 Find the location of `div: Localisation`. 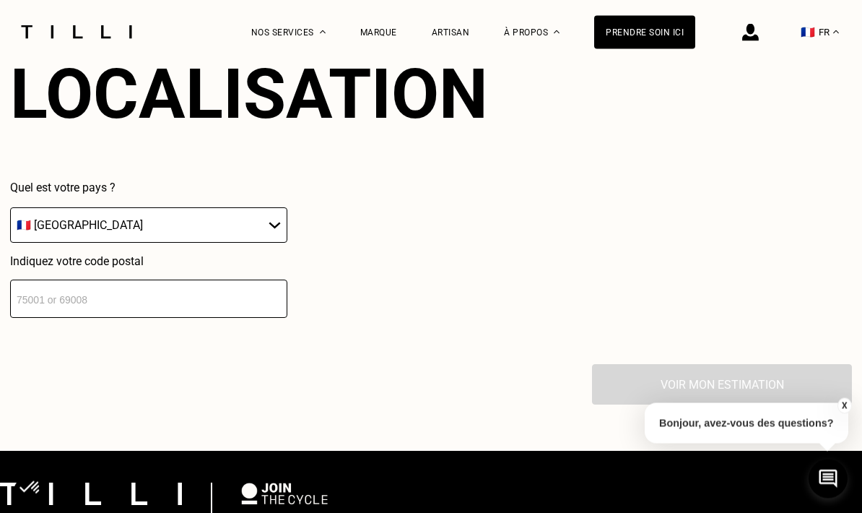

div: Localisation is located at coordinates (249, 95).